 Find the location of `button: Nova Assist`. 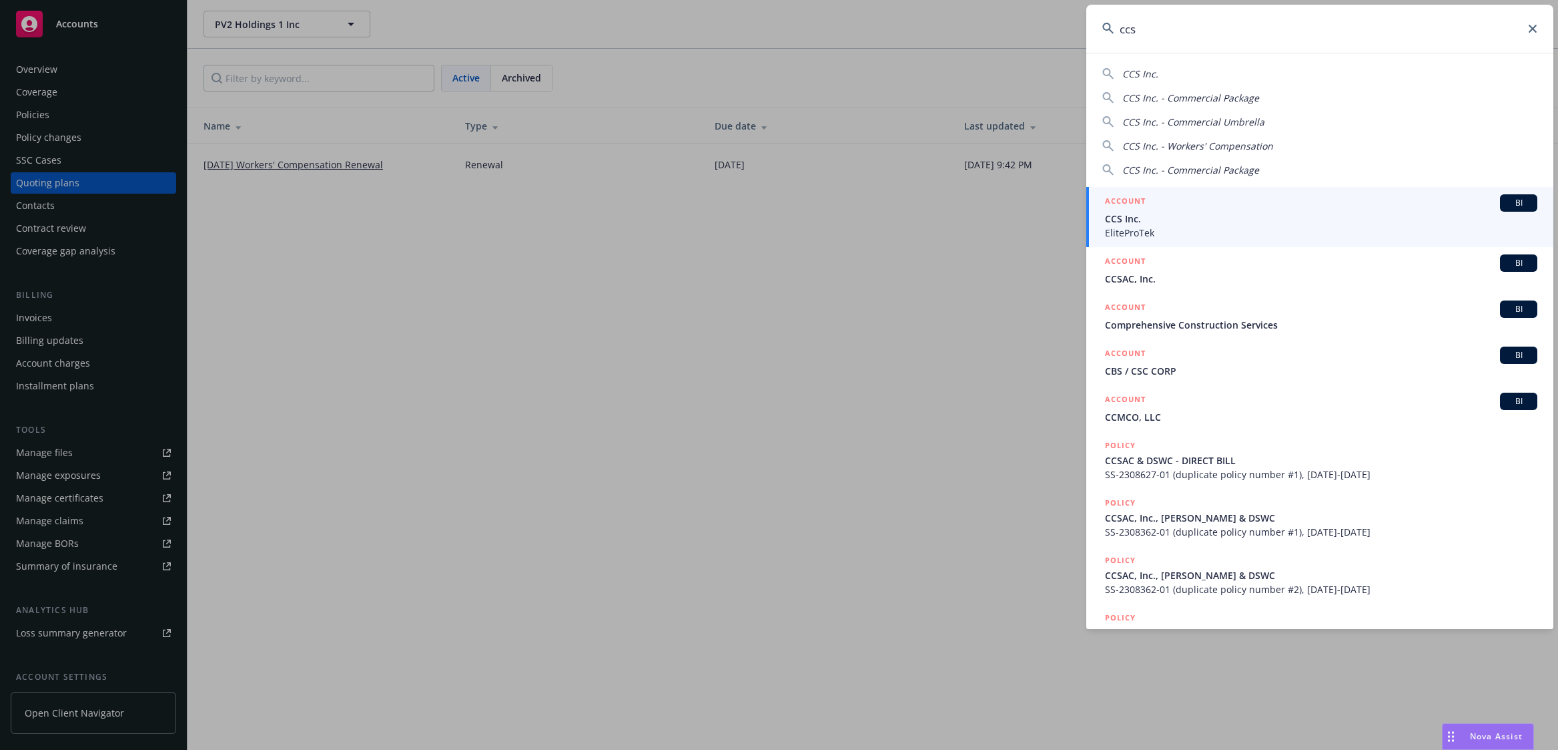

button: Nova Assist is located at coordinates (1488, 736).